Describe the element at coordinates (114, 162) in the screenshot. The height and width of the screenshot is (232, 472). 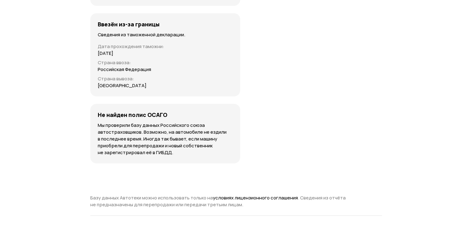
I see `a: Как узнать номер` at that location.